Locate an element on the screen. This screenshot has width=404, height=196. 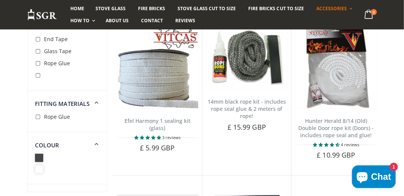
a: Reviews is located at coordinates (185, 21).